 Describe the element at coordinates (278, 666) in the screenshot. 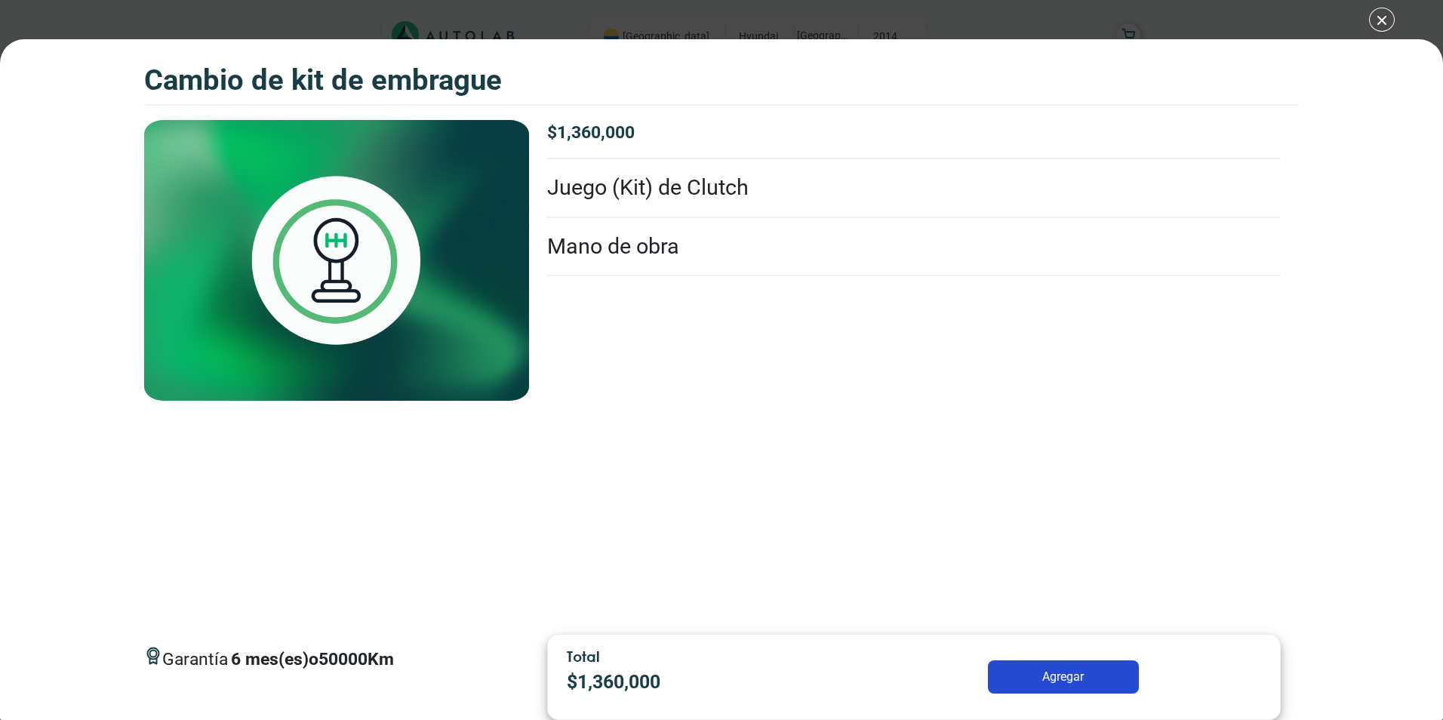

I see `span: Garantía` at that location.